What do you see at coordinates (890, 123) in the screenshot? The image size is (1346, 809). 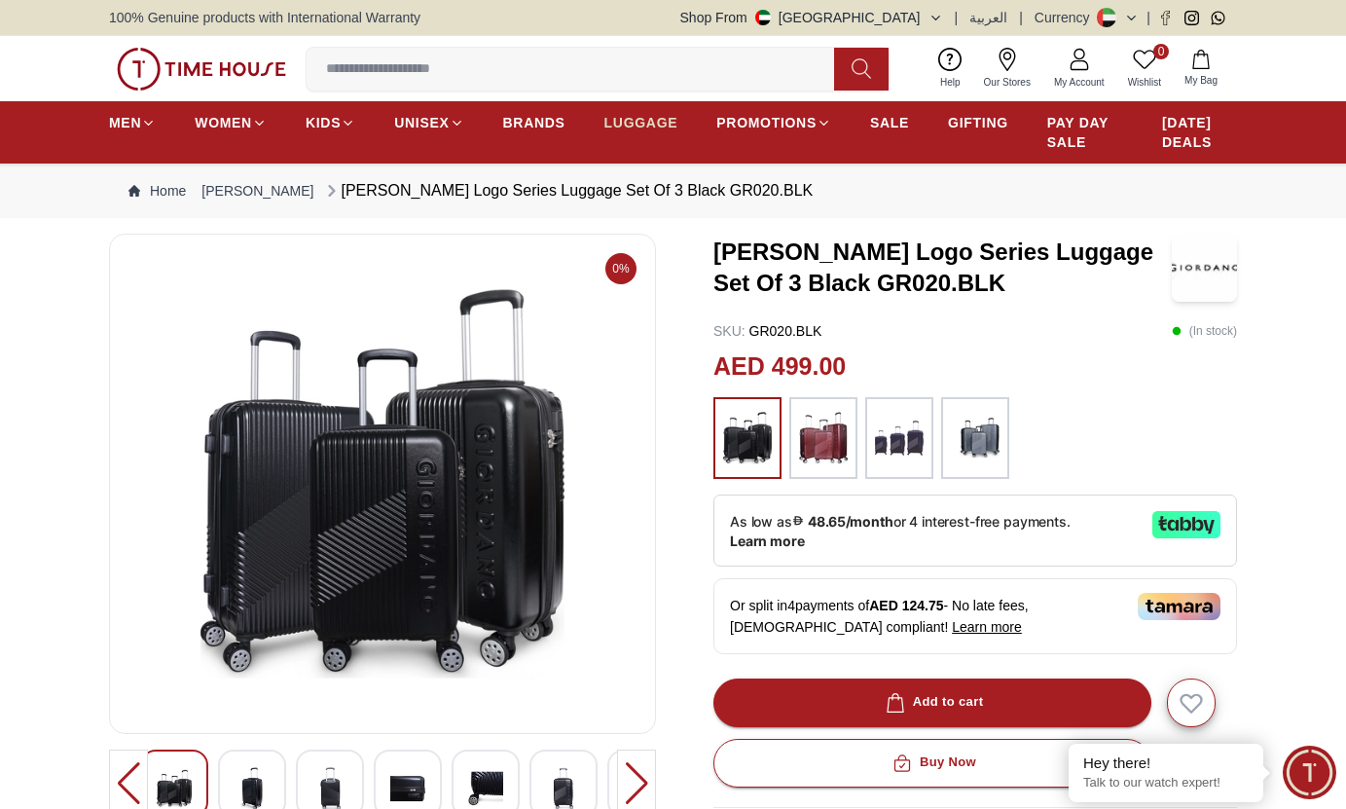 I see `a: SALE` at bounding box center [890, 123].